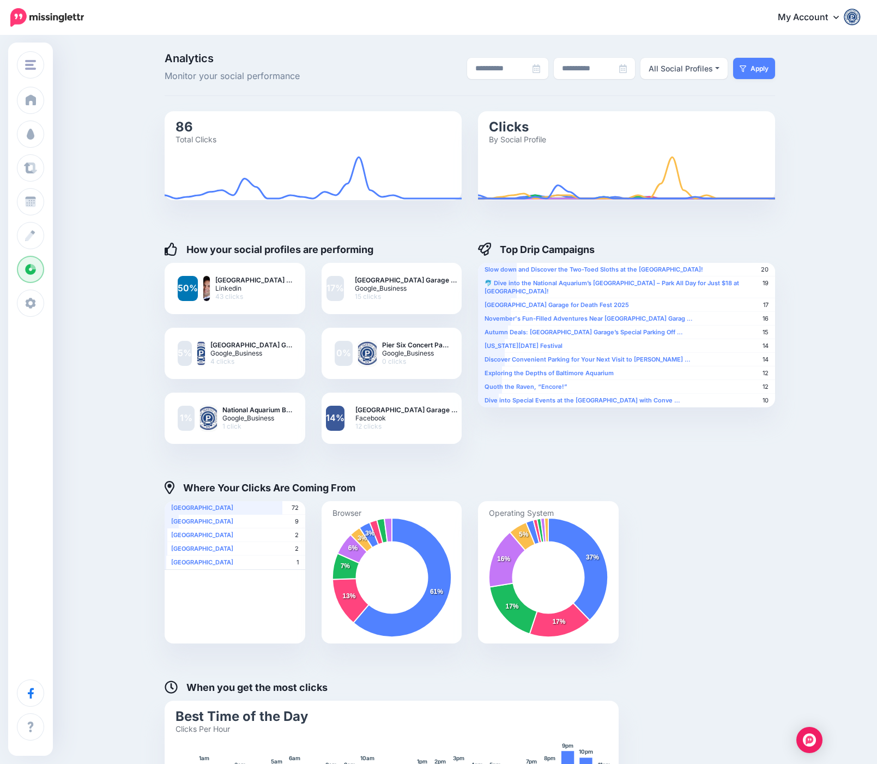 The image size is (877, 764). I want to click on span: 20, so click(765, 269).